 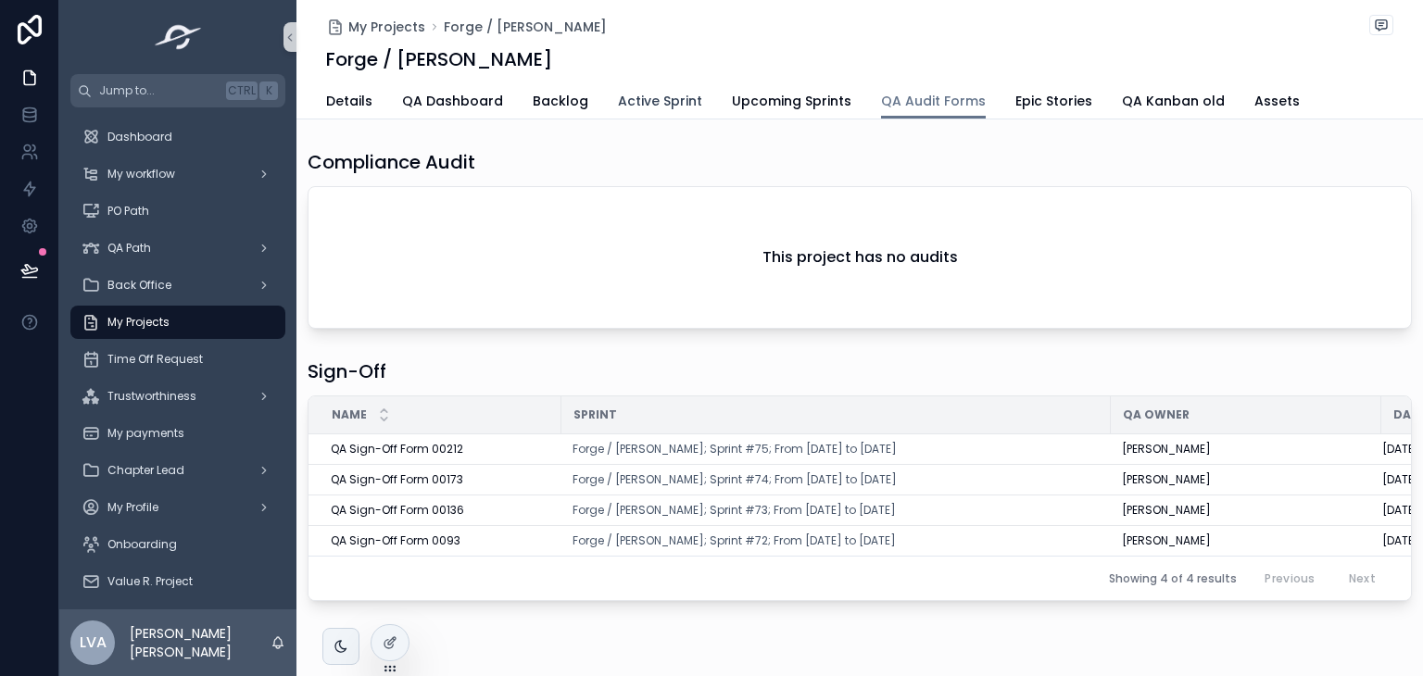 What do you see at coordinates (396, 480) in the screenshot?
I see `span: QA Sign-Off Form 00173` at bounding box center [396, 480].